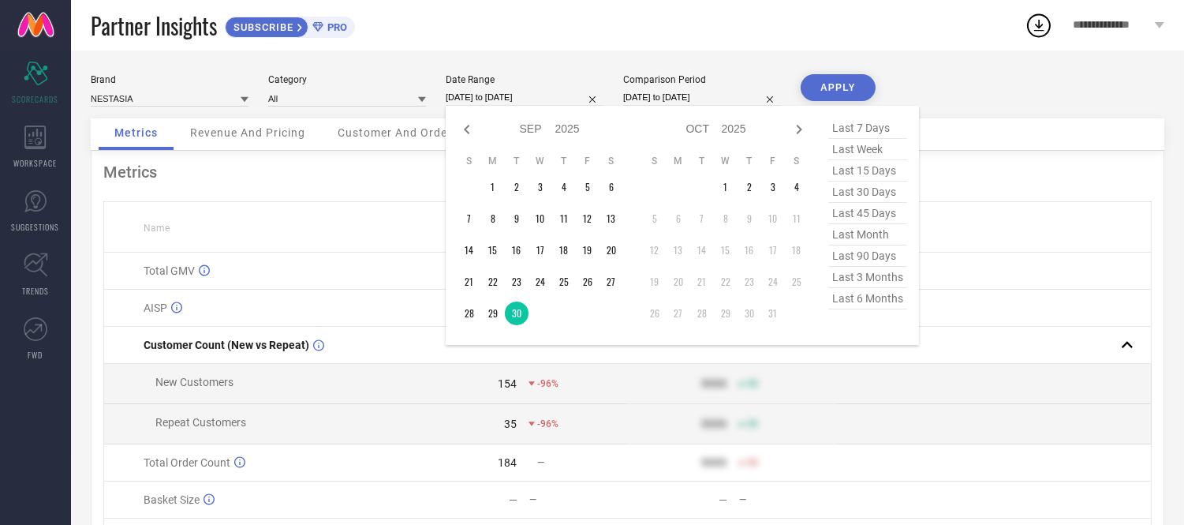 This screenshot has height=525, width=1184. What do you see at coordinates (702, 97) in the screenshot?
I see `input: Select comparison period` at bounding box center [702, 97].